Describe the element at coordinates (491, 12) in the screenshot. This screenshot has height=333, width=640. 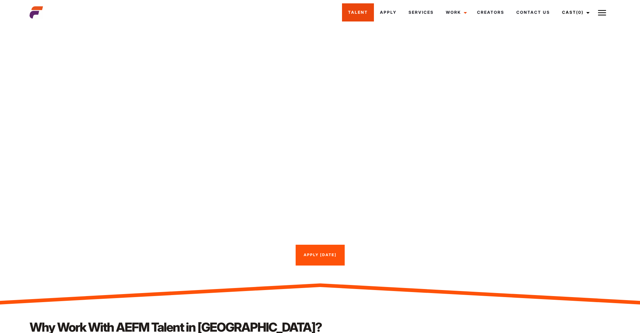
I see `a: Creators` at that location.